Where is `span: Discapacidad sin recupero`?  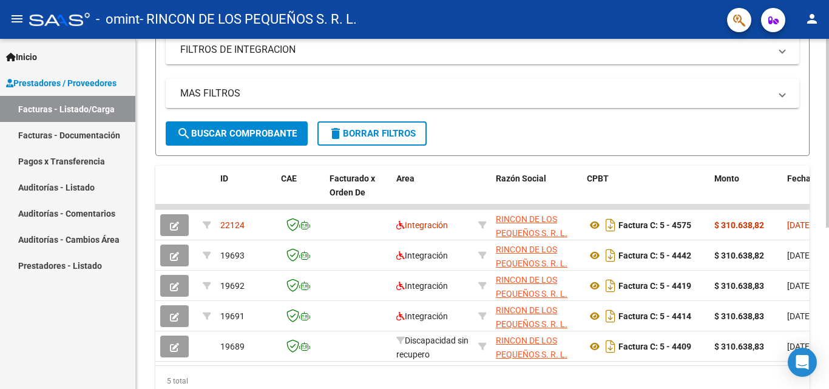 span: Discapacidad sin recupero is located at coordinates (432, 347).